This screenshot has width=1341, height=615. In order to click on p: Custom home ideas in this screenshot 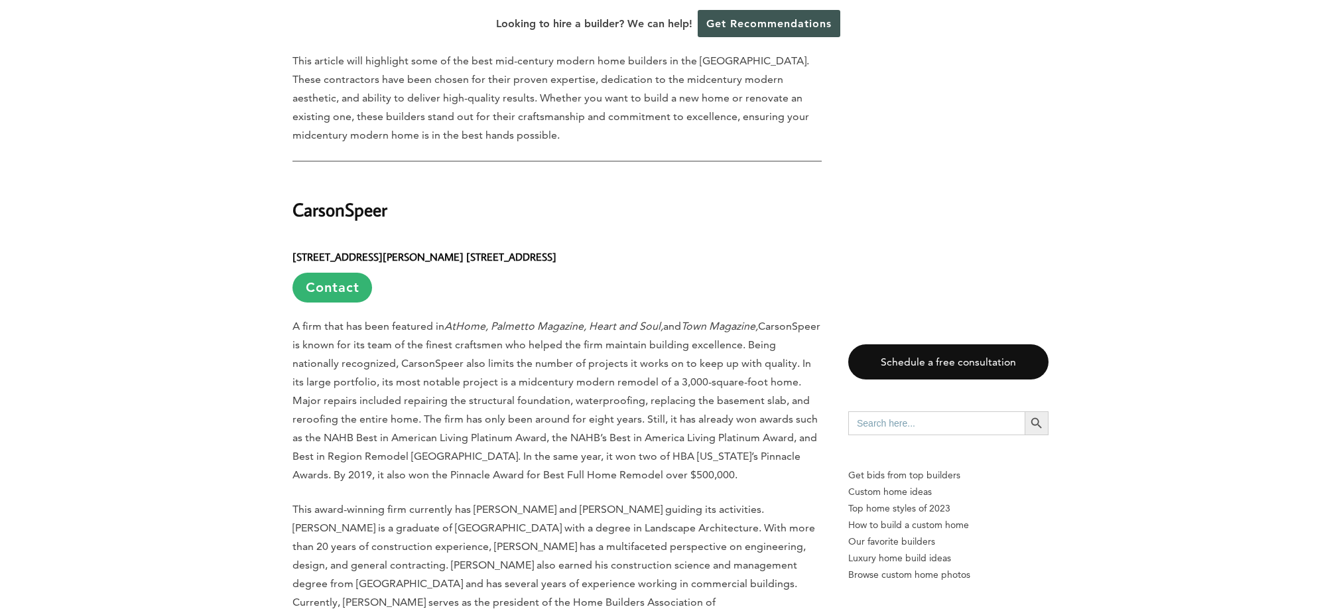, I will do `click(948, 491)`.